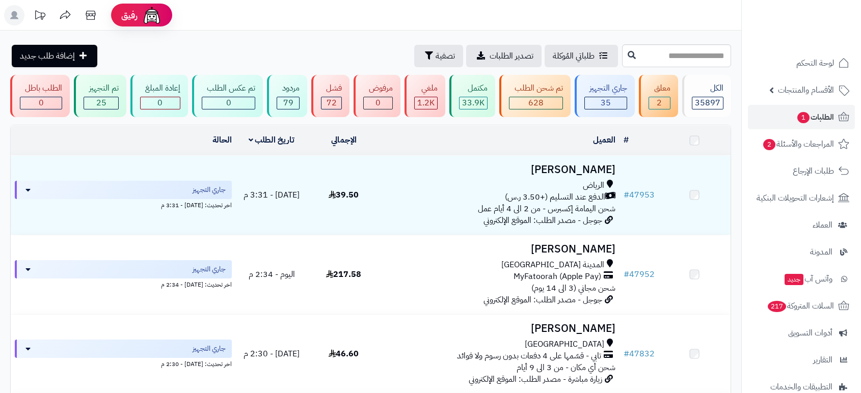 Image resolution: width=861 pixels, height=393 pixels. Describe the element at coordinates (473, 103) in the screenshot. I see `div: 33898` at that location.